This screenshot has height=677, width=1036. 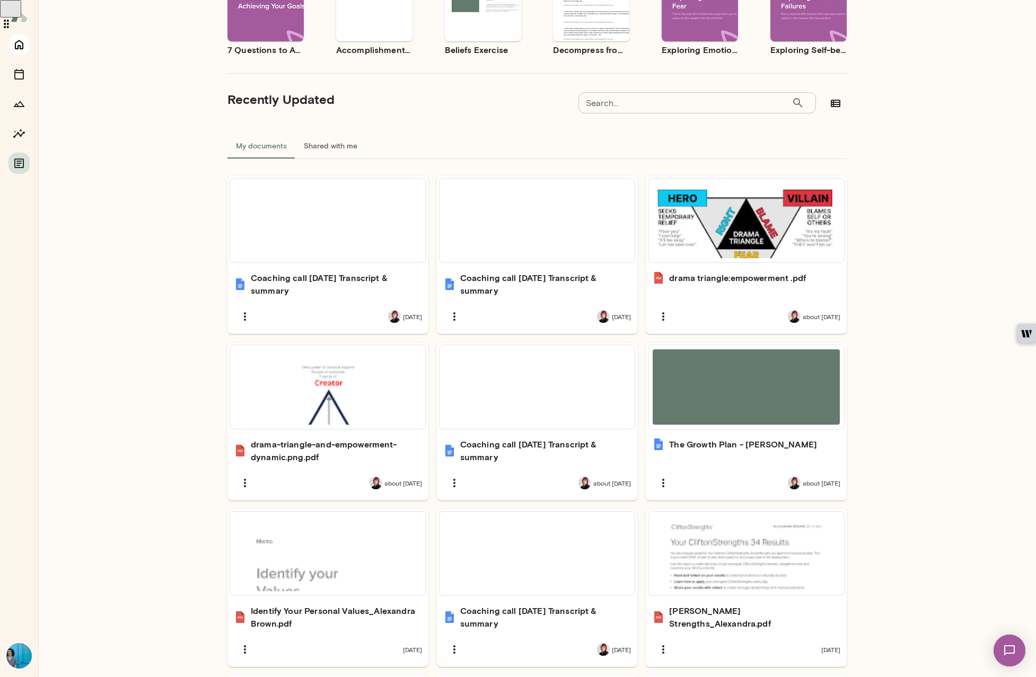 What do you see at coordinates (19, 134) in the screenshot?
I see `button: Insights` at bounding box center [19, 134].